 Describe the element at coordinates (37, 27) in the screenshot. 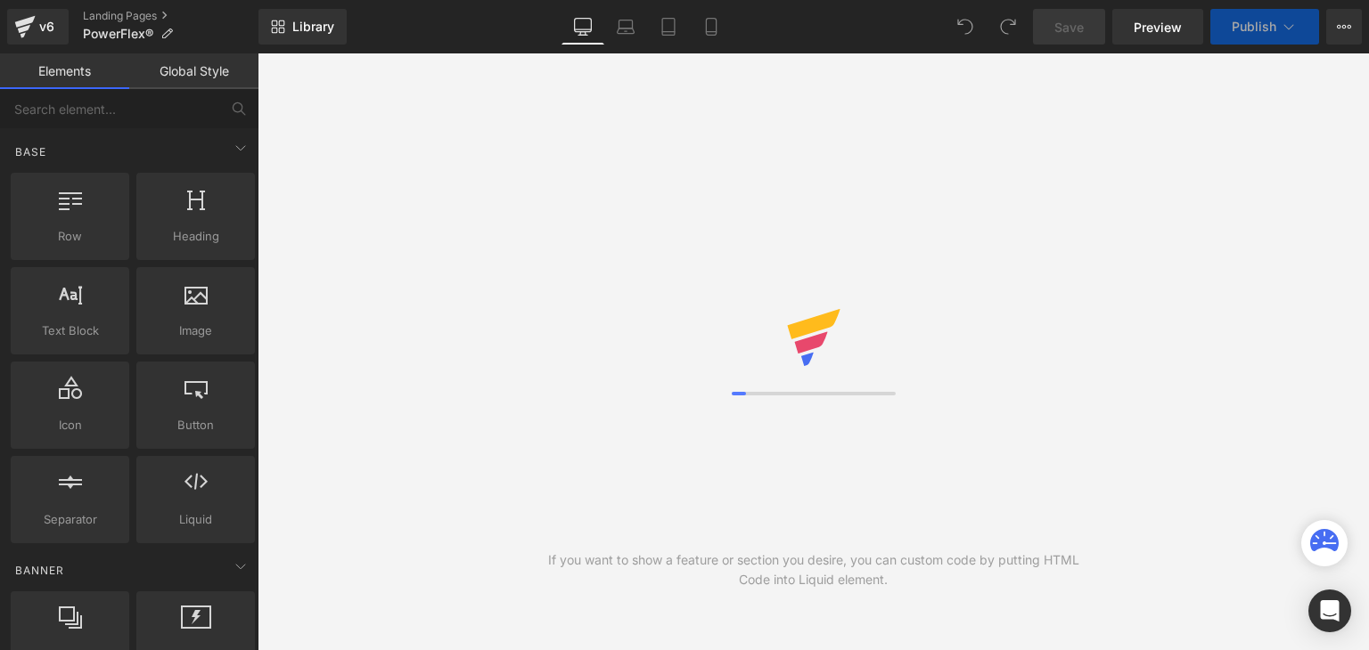

I see `a: v6` at that location.